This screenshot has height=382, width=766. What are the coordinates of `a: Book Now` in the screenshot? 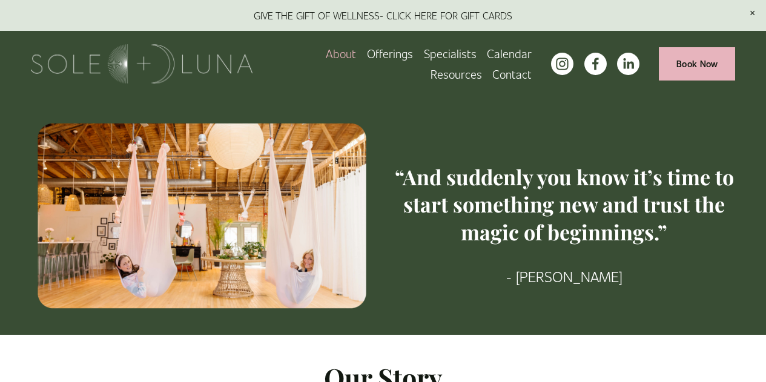 It's located at (697, 64).